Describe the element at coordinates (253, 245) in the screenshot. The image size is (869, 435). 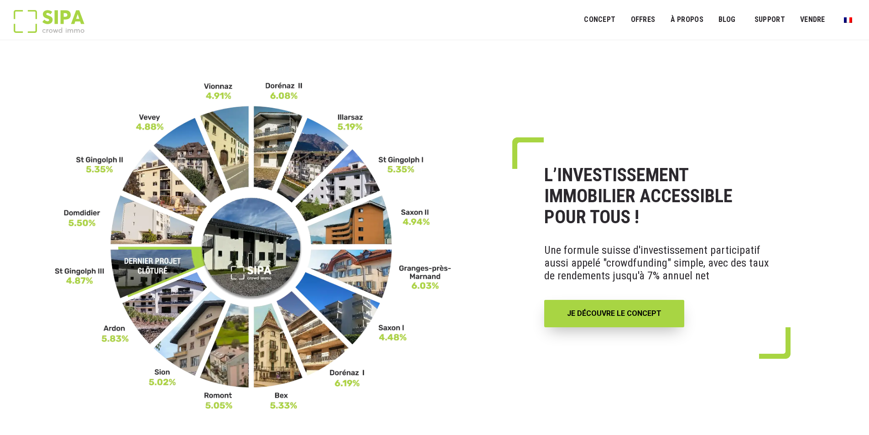
I see `img: FR-_3__11zon` at that location.